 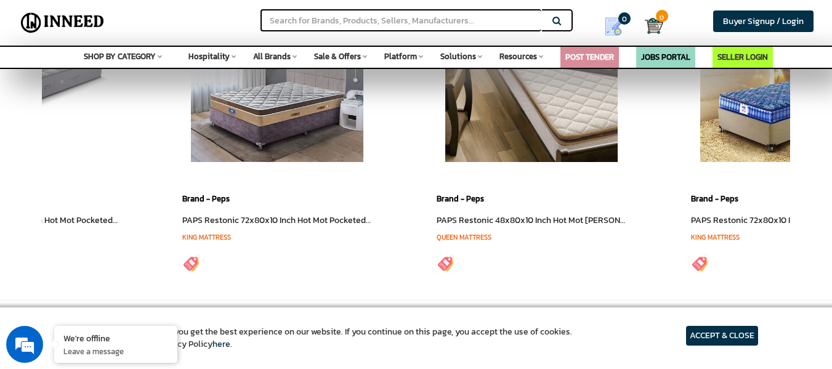 I want to click on span: Buyer Signup / Login, so click(x=763, y=21).